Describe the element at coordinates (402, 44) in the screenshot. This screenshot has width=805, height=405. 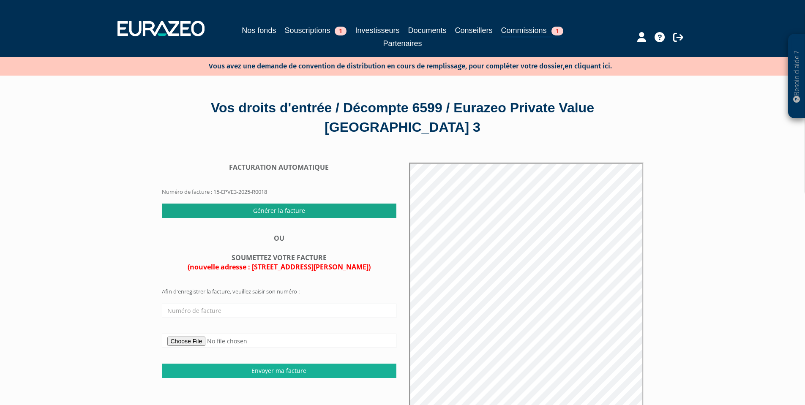
I see `a: Partenaires` at that location.